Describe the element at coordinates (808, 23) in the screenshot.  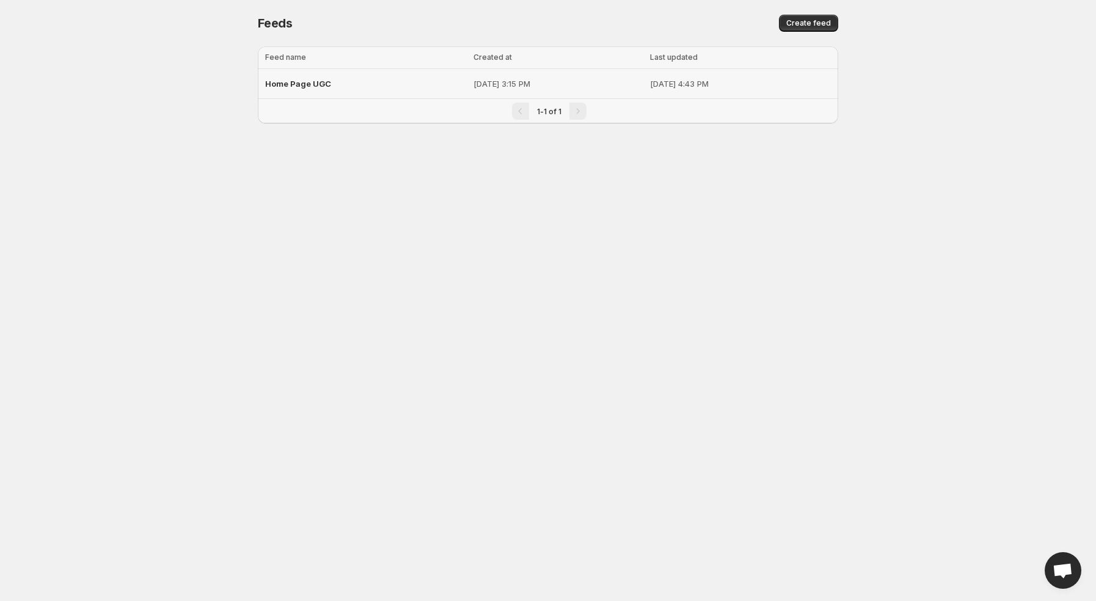
I see `button: Create feed` at that location.